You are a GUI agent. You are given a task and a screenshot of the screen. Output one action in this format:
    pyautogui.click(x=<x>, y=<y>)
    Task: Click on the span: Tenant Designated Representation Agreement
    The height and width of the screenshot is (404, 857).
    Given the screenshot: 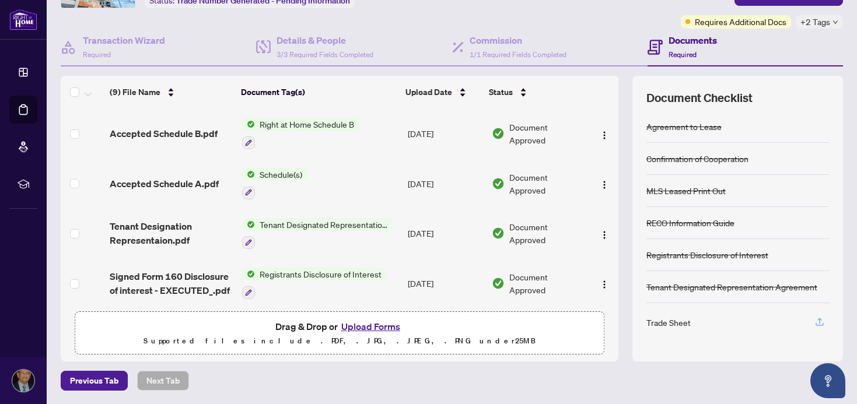 What is the action you would take?
    pyautogui.click(x=324, y=225)
    